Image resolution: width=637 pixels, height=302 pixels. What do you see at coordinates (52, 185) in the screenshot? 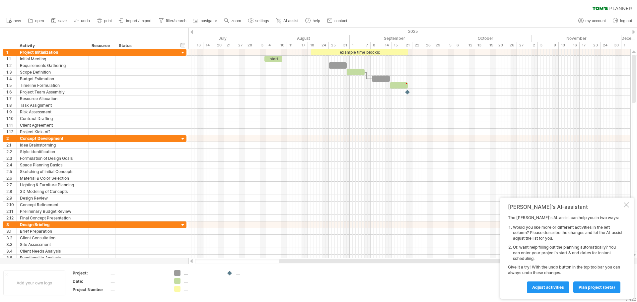
I see `div: Lighting & Furniture Planning` at bounding box center [52, 185].